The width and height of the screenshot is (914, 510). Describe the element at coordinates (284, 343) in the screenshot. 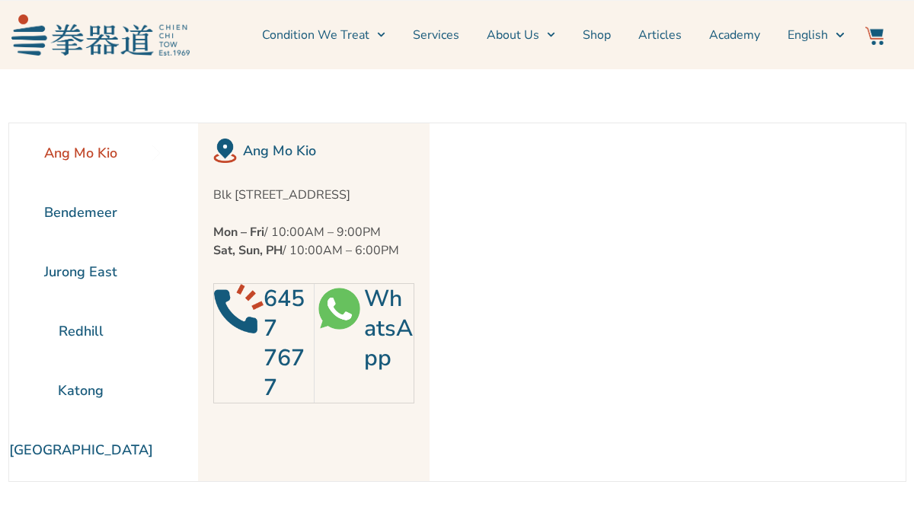

I see `a: 6457 7677` at that location.